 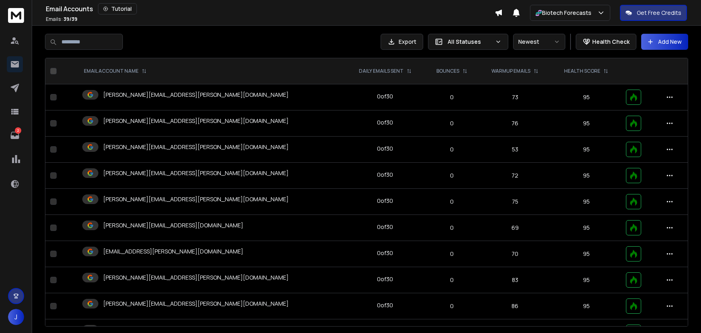 What do you see at coordinates (16, 317) in the screenshot?
I see `span: J` at bounding box center [16, 317].